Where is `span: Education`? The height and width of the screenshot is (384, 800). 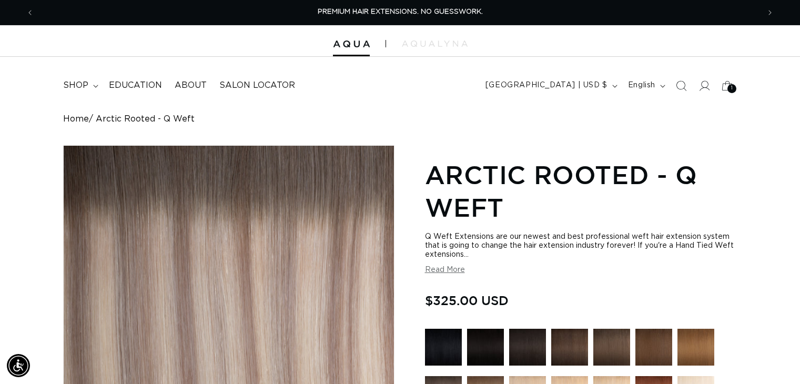 span: Education is located at coordinates (135, 85).